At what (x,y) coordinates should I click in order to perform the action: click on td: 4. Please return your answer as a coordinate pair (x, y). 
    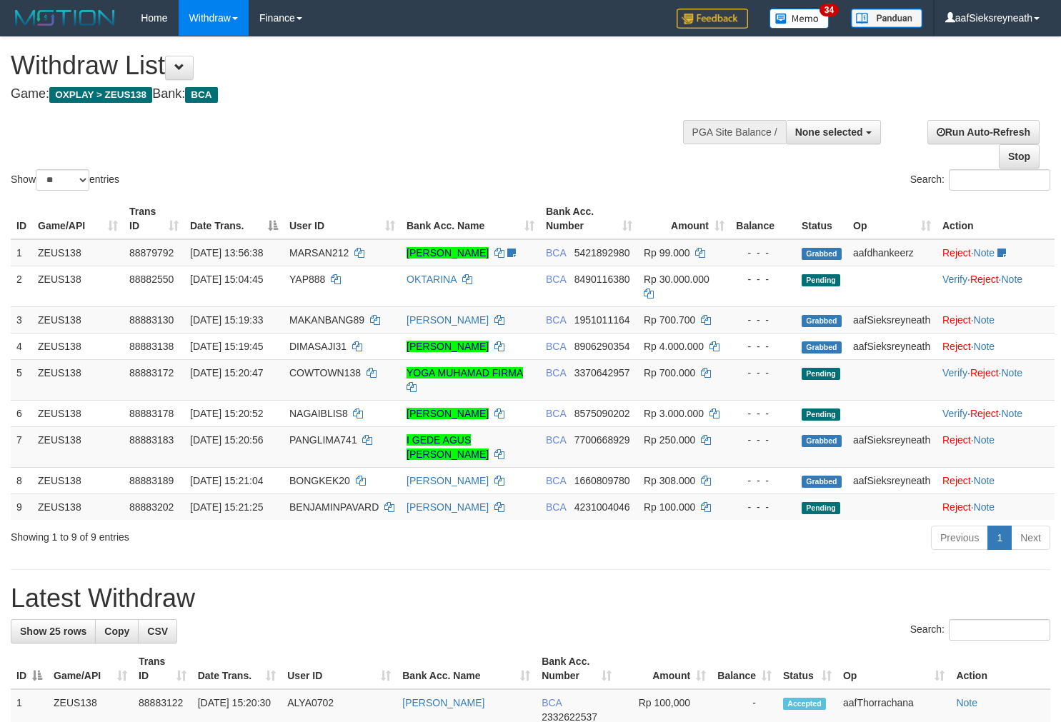
    Looking at the image, I should click on (21, 346).